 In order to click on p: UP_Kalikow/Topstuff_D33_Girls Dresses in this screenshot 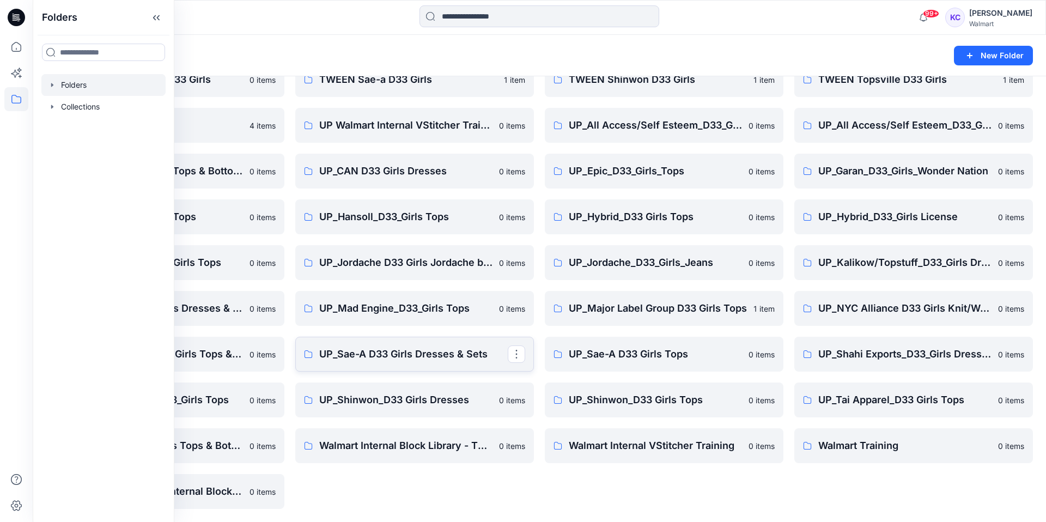, I will do `click(905, 262)`.